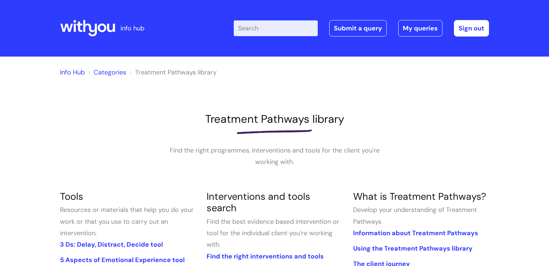 The height and width of the screenshot is (266, 549). Describe the element at coordinates (122, 260) in the screenshot. I see `a: 5 Aspects of Emotional Experience tool` at that location.